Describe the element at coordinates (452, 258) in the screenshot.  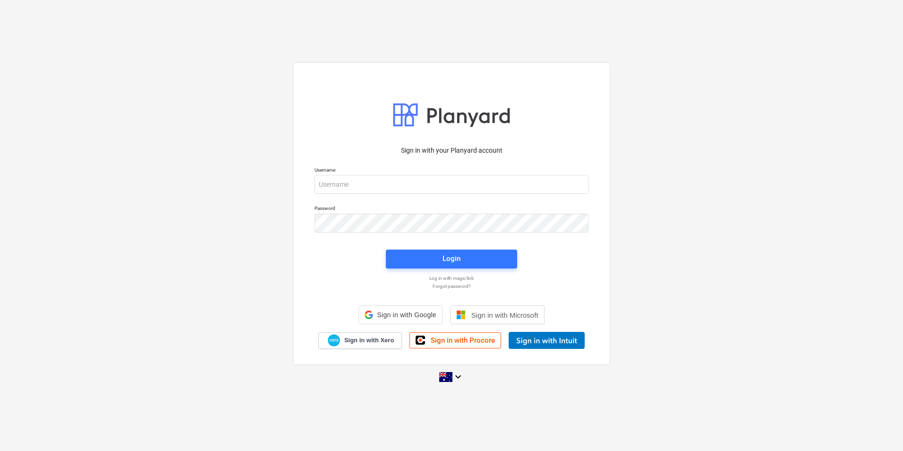
I see `div: Login` at that location.